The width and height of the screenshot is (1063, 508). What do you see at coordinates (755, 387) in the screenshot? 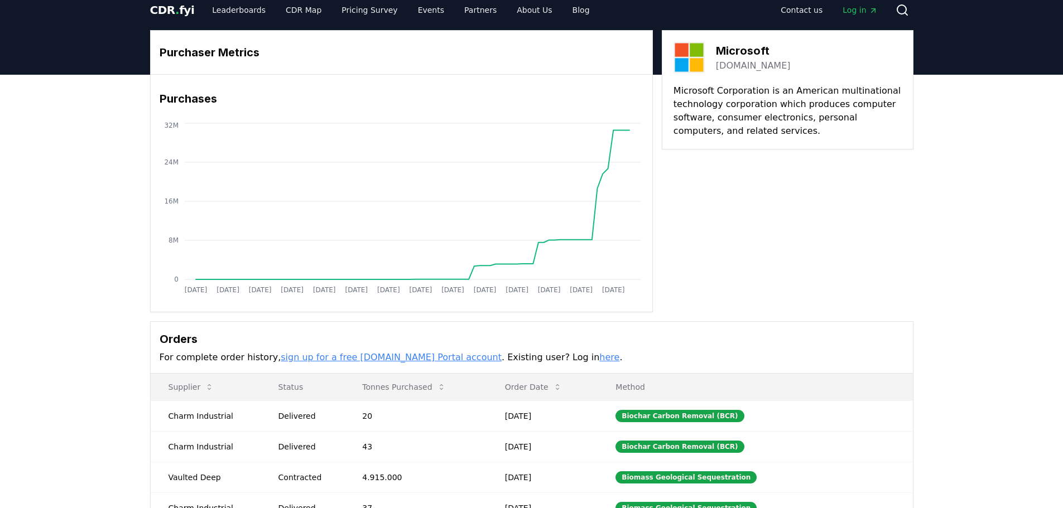
I see `p: Method` at bounding box center [755, 387].